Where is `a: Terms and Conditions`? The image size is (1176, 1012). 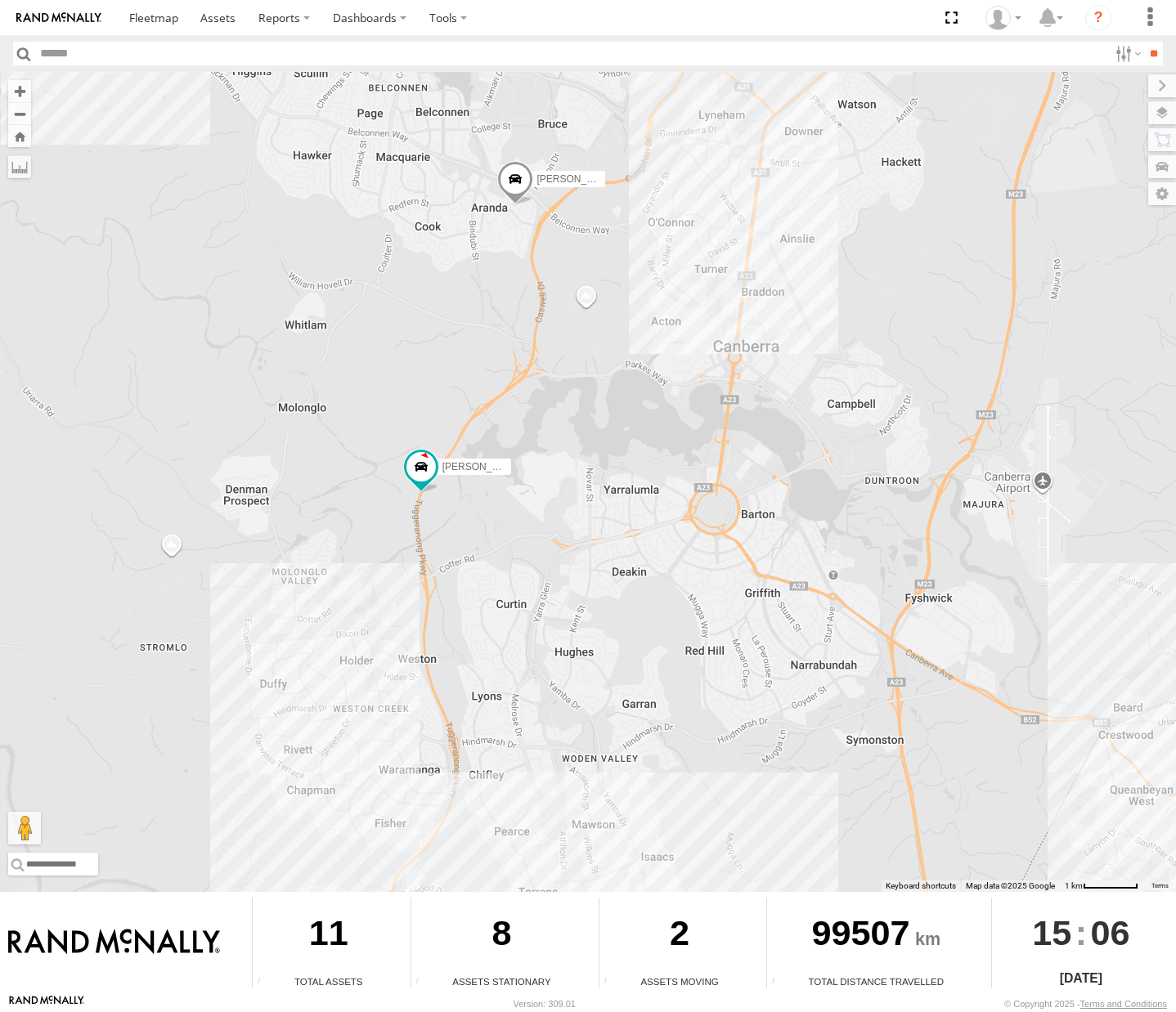
a: Terms and Conditions is located at coordinates (1124, 1005).